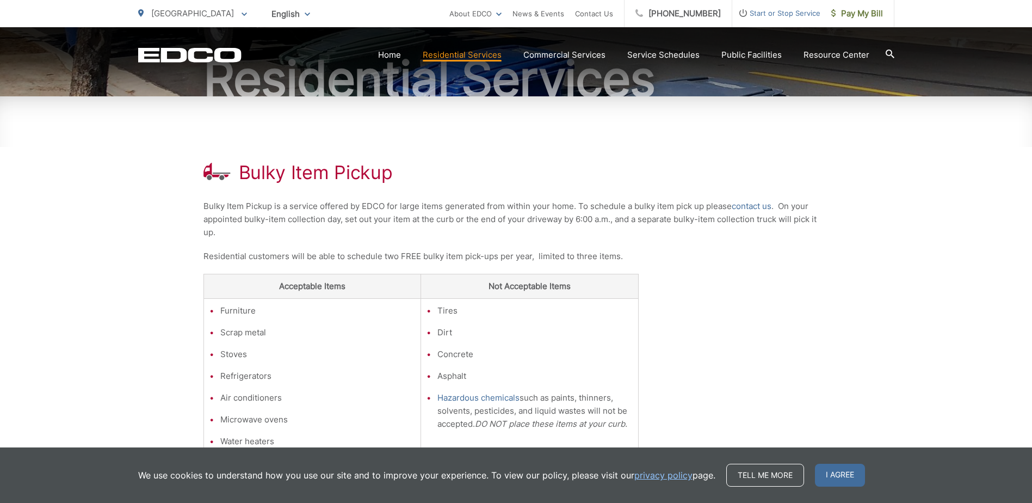 The height and width of the screenshot is (503, 1032). Describe the element at coordinates (478, 398) in the screenshot. I see `a: Hazardous chemicals` at that location.